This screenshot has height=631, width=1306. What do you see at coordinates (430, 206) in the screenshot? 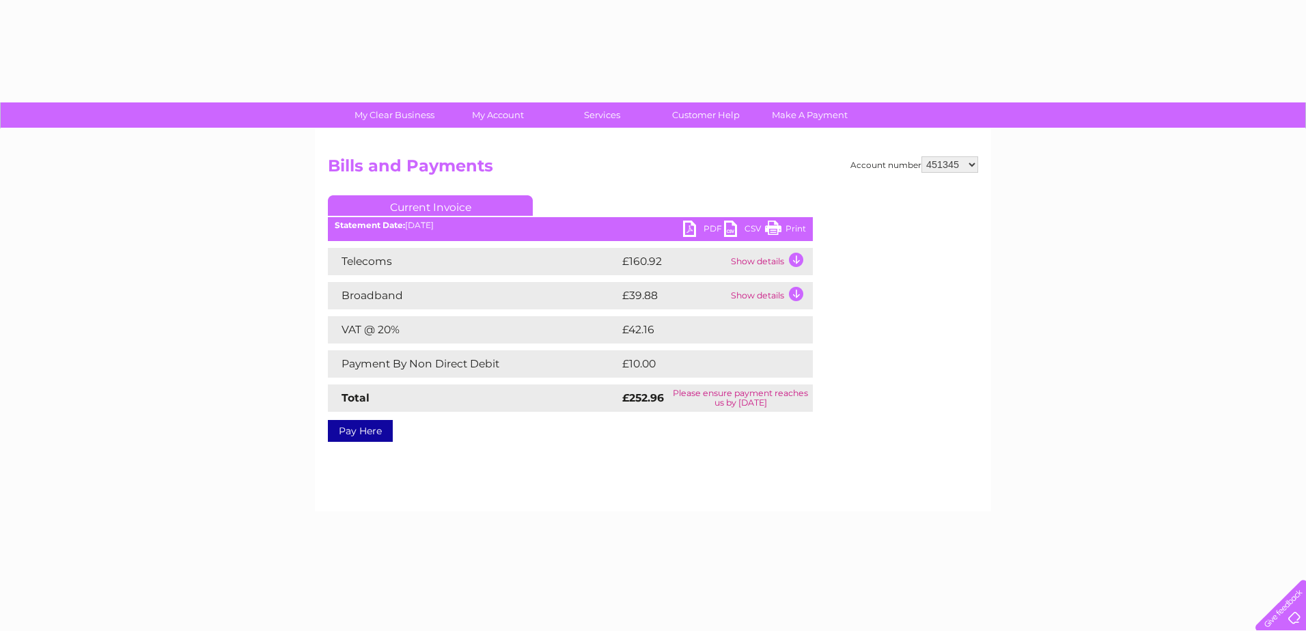
I see `a: Current Invoice` at bounding box center [430, 206].